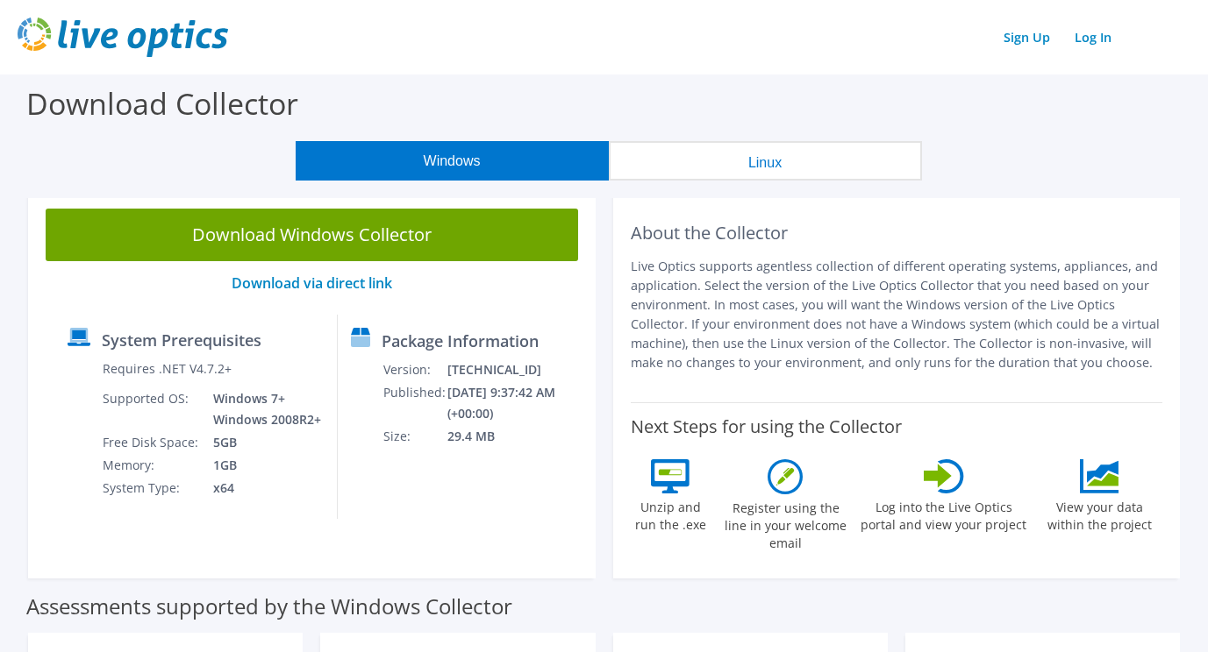 Image resolution: width=1208 pixels, height=652 pixels. Describe the element at coordinates (414, 370) in the screenshot. I see `td: Version:` at that location.